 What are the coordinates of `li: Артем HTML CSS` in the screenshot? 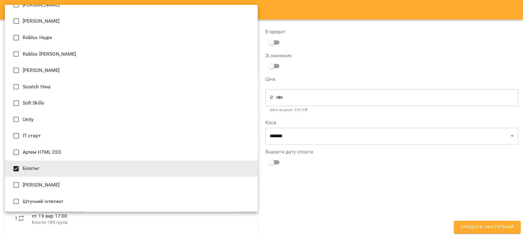 It's located at (131, 152).